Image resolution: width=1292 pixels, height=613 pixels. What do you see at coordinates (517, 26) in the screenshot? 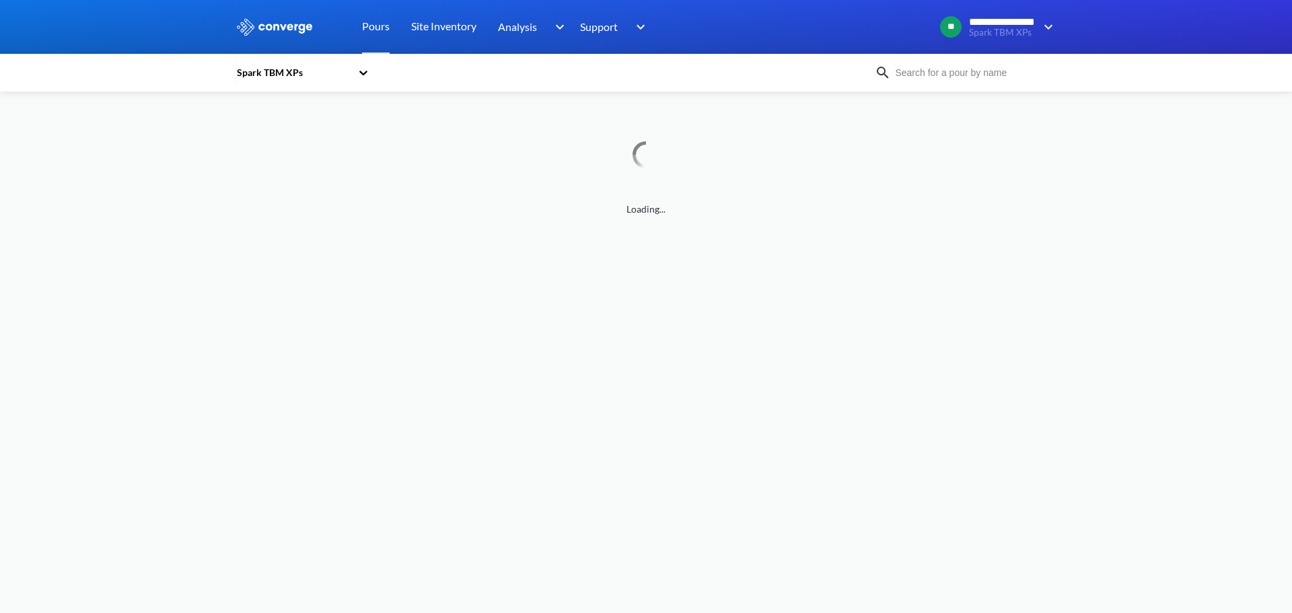
I see `span: Analysis` at bounding box center [517, 26].